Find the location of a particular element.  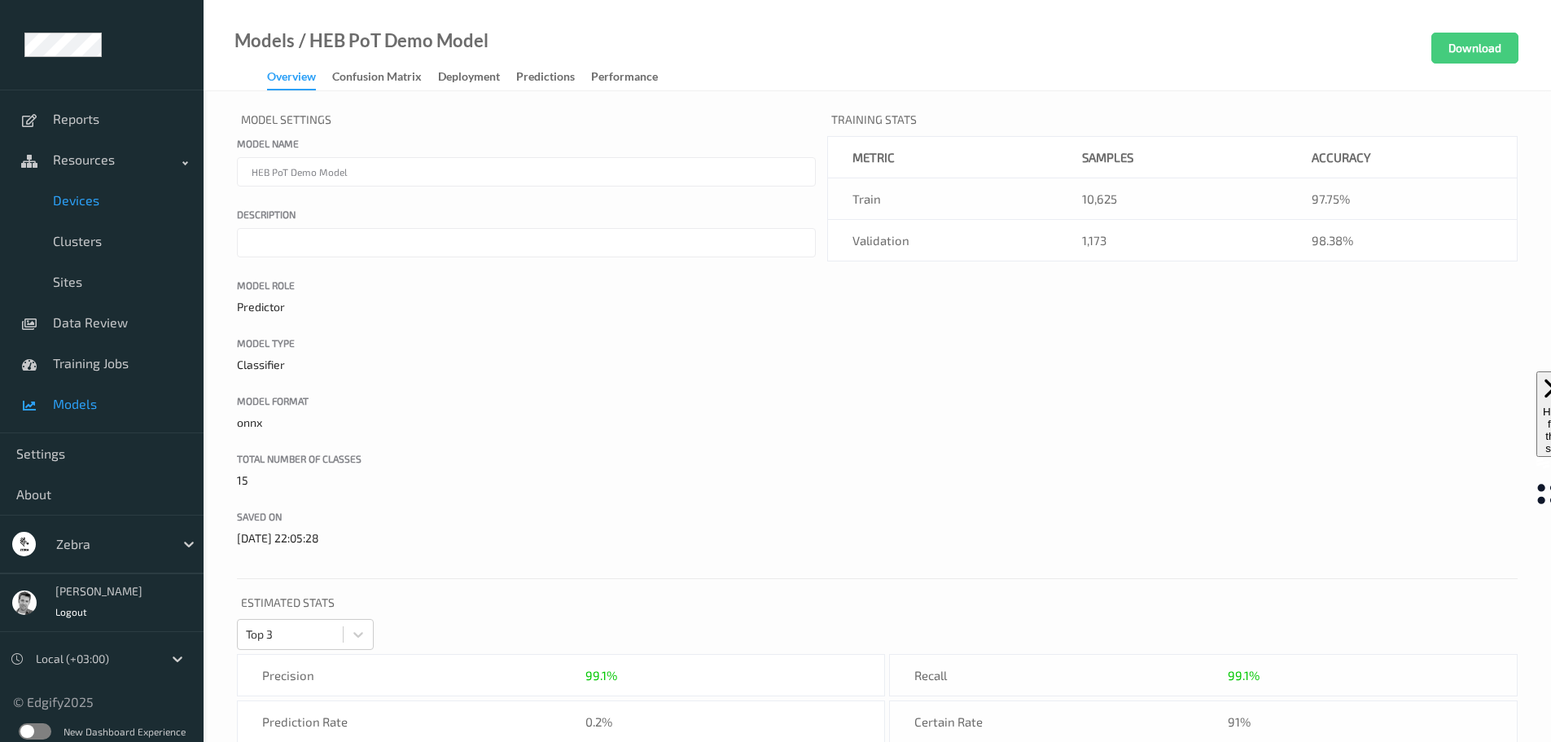

label: Model Type is located at coordinates (526, 343).